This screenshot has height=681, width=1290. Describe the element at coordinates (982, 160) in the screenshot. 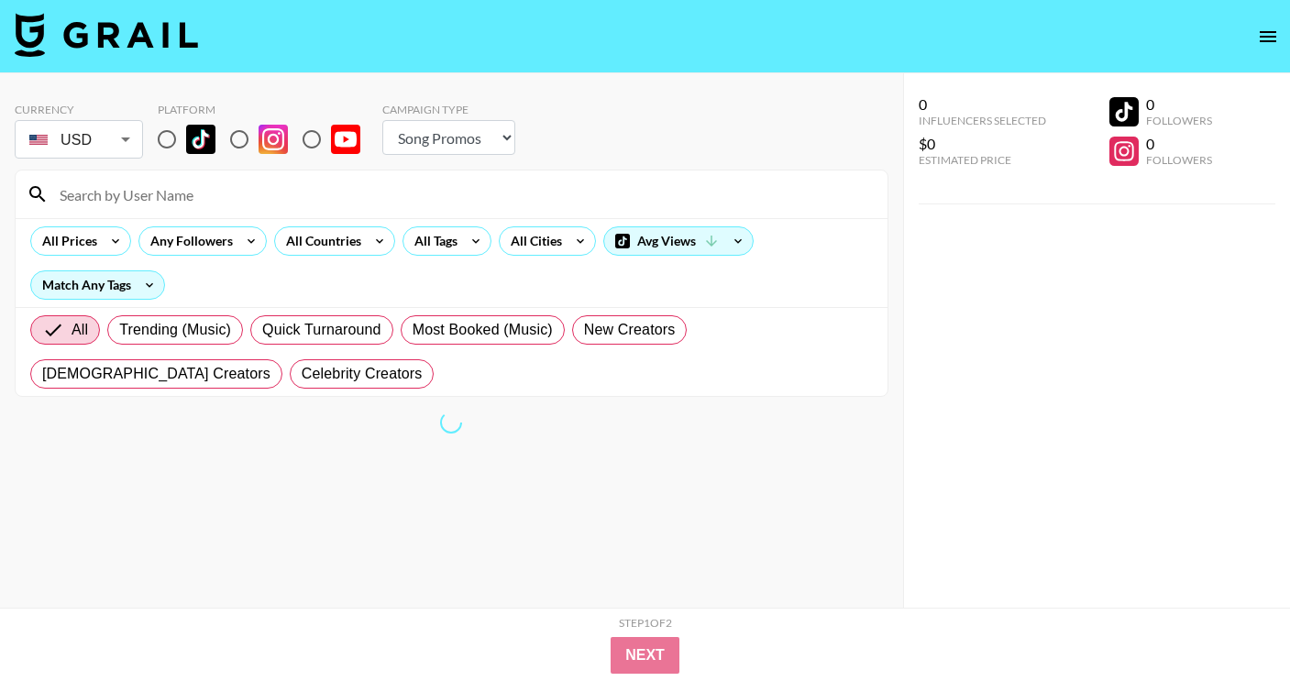

I see `div: Estimated Price` at that location.